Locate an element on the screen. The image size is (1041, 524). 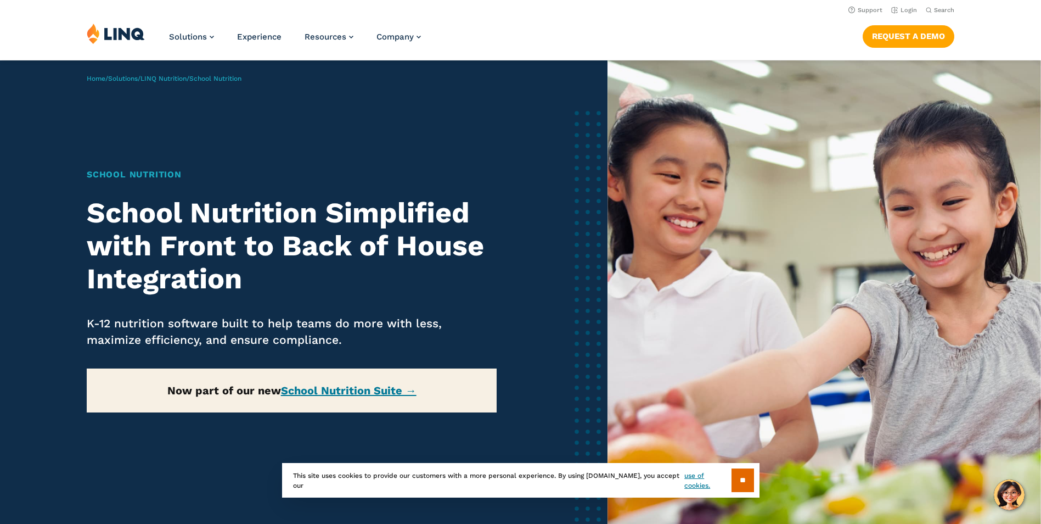
span: Company is located at coordinates (395, 37).